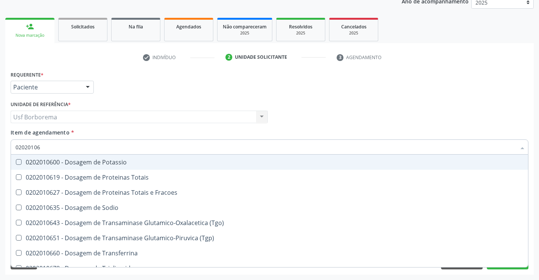 Image resolution: width=539 pixels, height=280 pixels. What do you see at coordinates (261, 57) in the screenshot?
I see `div: Unidade solicitante` at bounding box center [261, 57].